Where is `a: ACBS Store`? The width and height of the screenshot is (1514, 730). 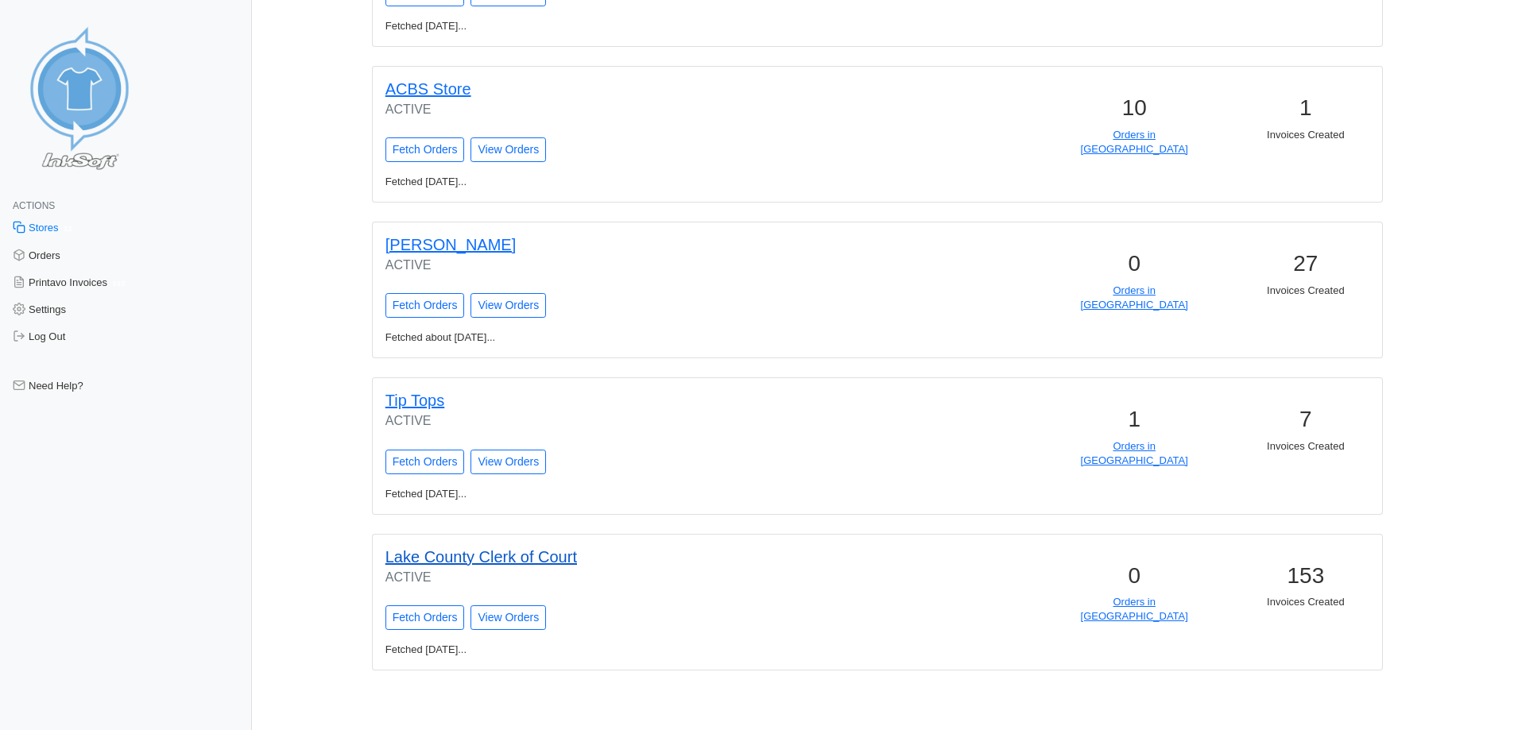 a: ACBS Store is located at coordinates (428, 89).